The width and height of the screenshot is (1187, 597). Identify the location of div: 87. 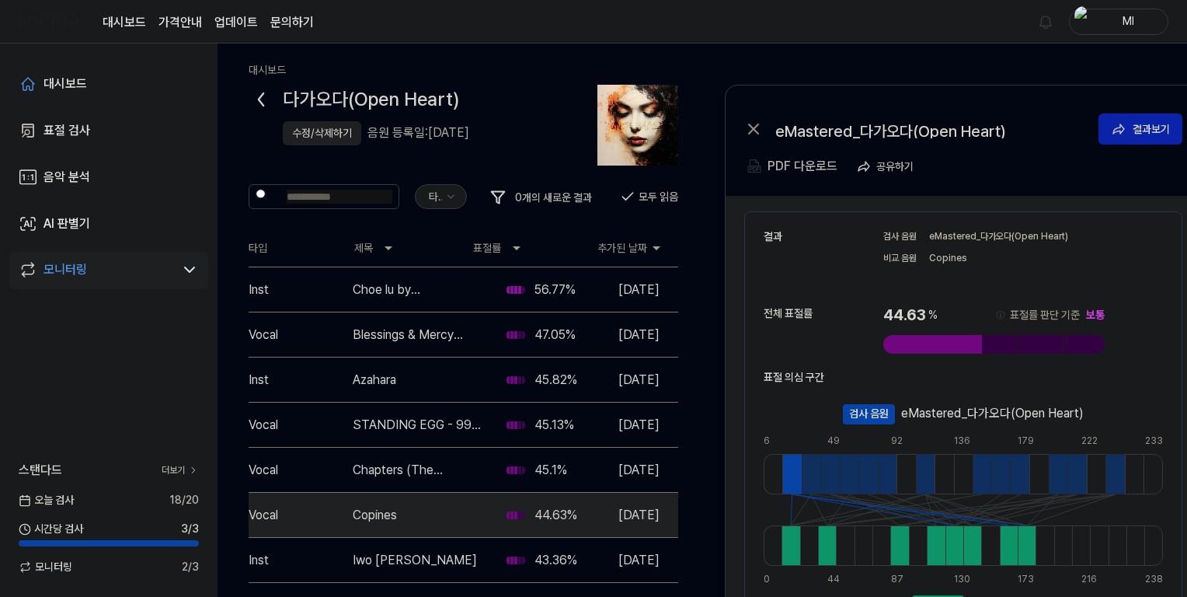
(900, 579).